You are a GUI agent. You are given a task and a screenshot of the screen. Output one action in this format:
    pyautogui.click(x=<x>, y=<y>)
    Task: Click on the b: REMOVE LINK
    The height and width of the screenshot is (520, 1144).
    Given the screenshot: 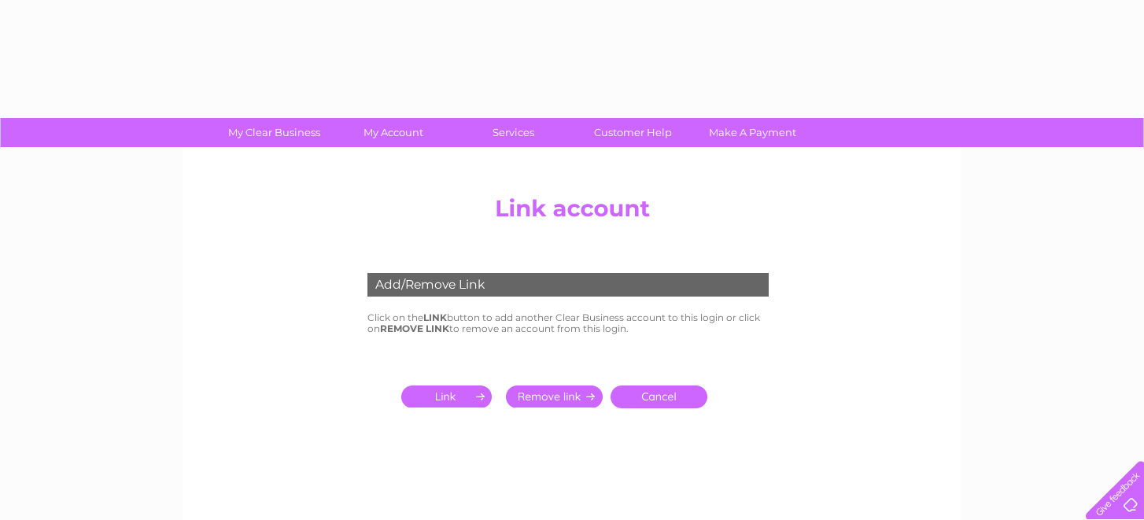 What is the action you would take?
    pyautogui.click(x=415, y=328)
    